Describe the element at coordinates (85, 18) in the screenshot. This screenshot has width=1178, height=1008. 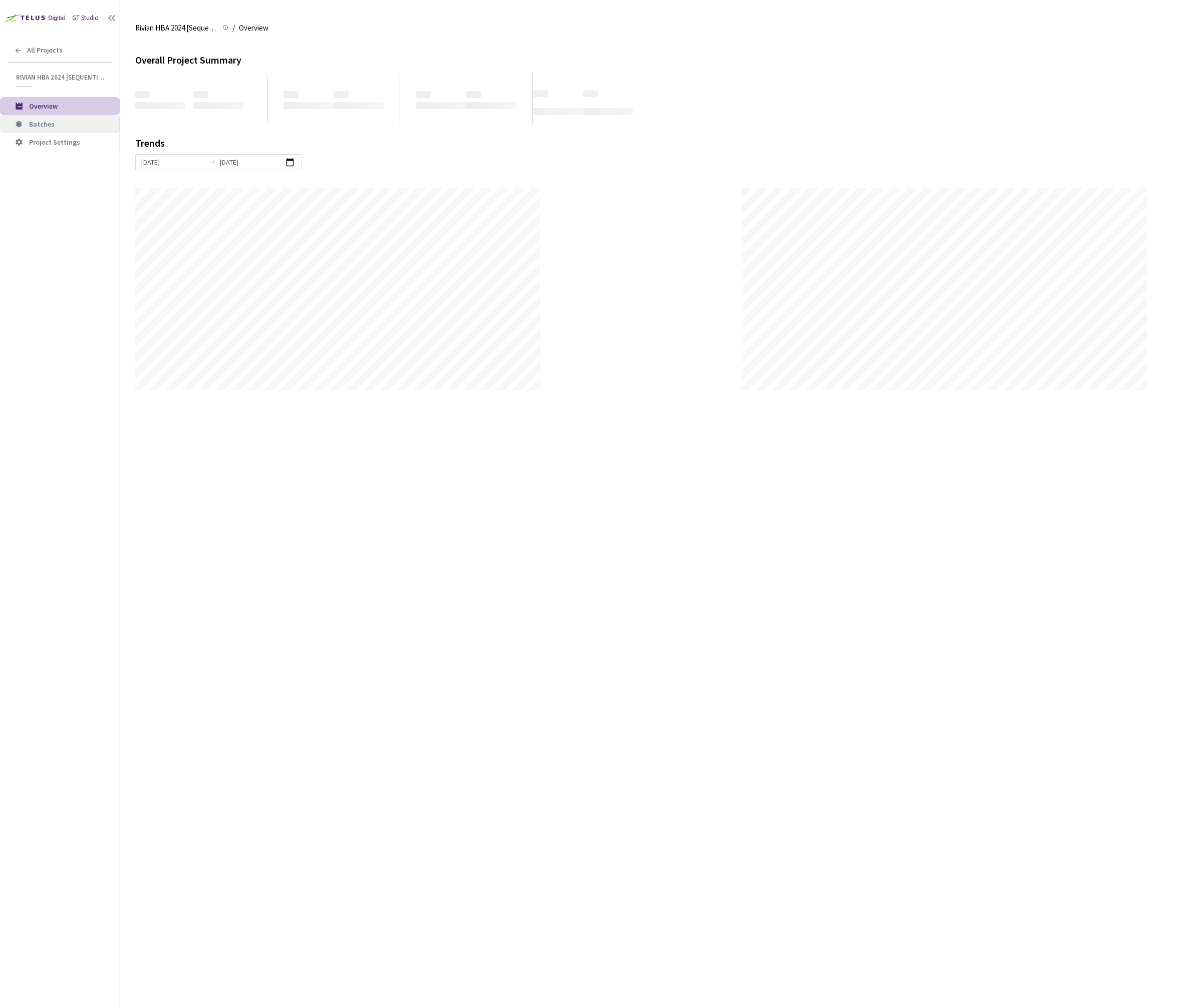
I see `div: GT Studio` at that location.